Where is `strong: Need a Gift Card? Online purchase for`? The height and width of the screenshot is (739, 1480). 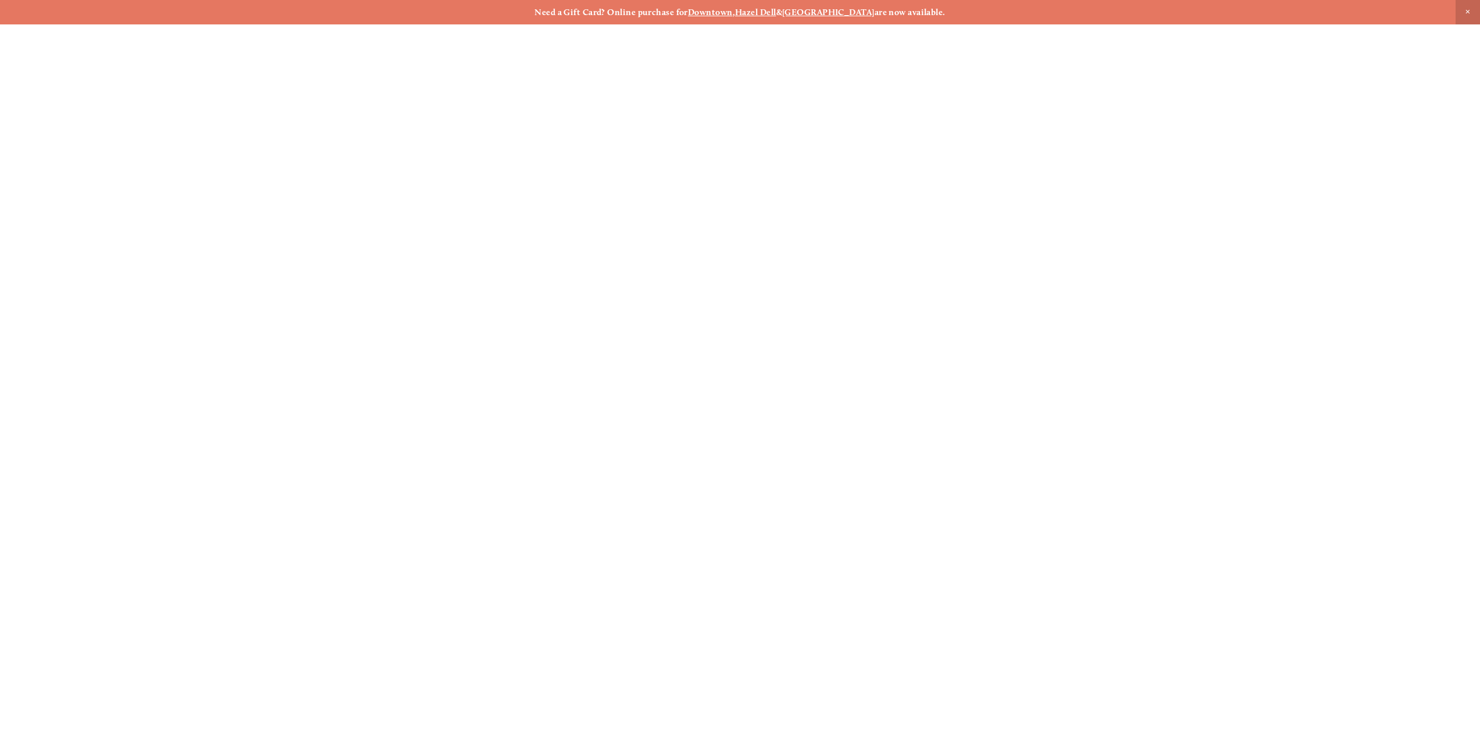 strong: Need a Gift Card? Online purchase for is located at coordinates (611, 12).